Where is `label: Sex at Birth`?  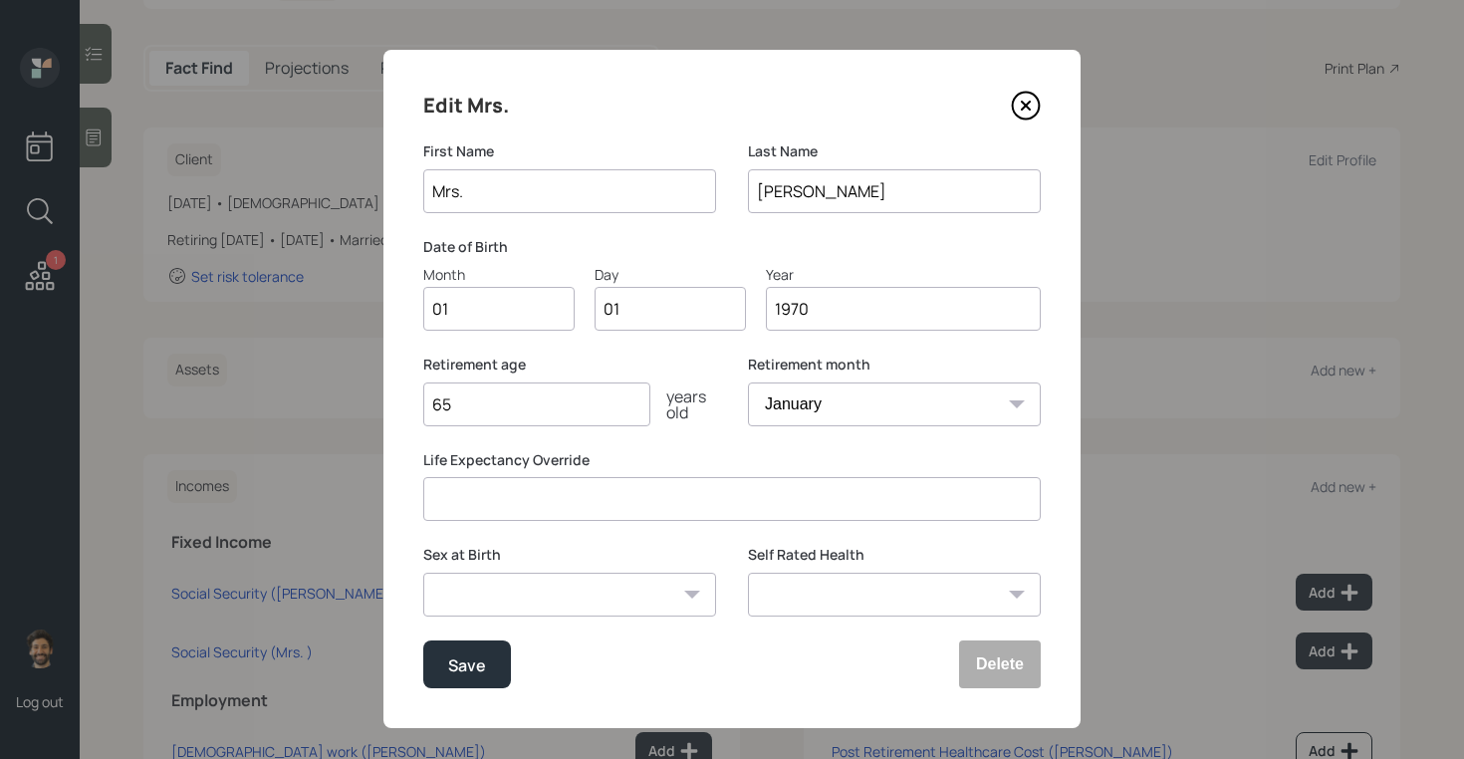
label: Sex at Birth is located at coordinates (570, 555).